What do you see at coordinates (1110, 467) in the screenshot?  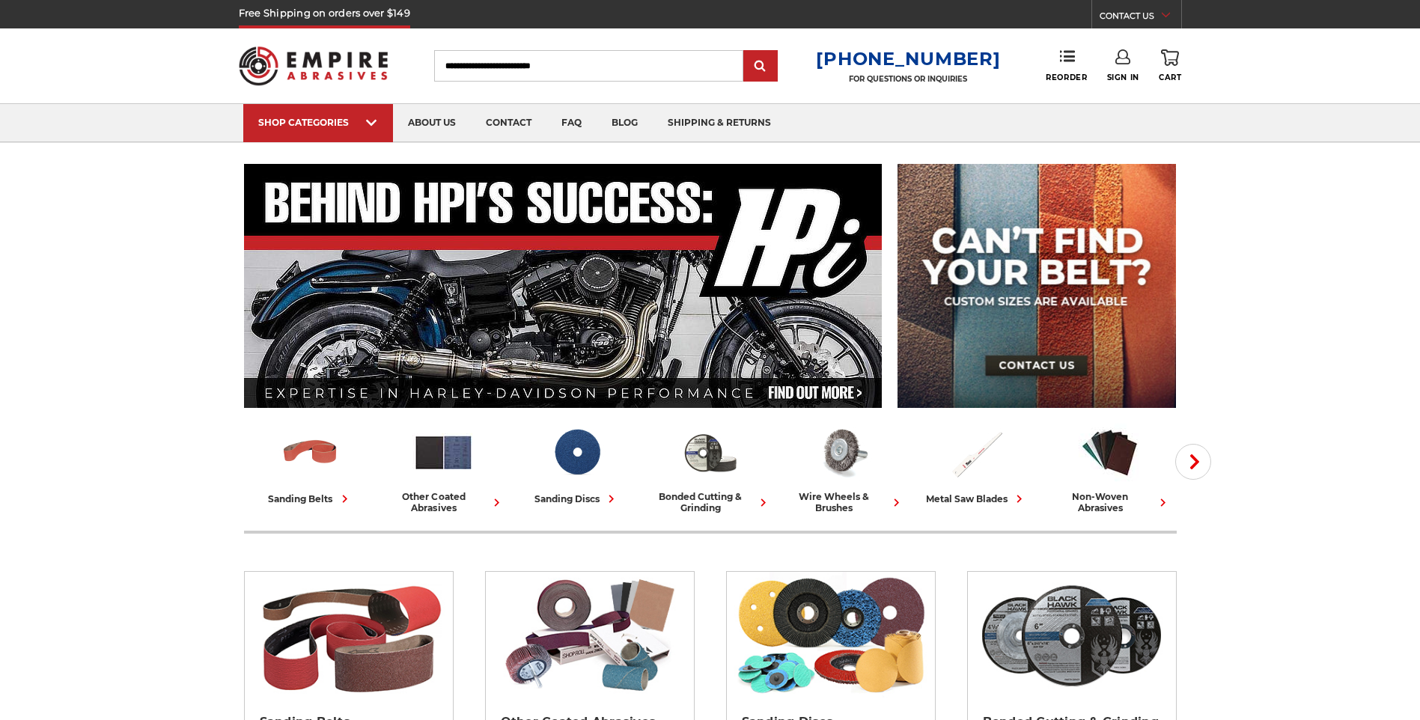 I see `a: non-woven abrasives` at bounding box center [1110, 467].